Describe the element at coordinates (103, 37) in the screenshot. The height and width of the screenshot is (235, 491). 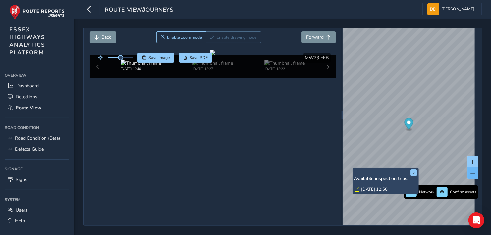
I see `button: Back` at that location.